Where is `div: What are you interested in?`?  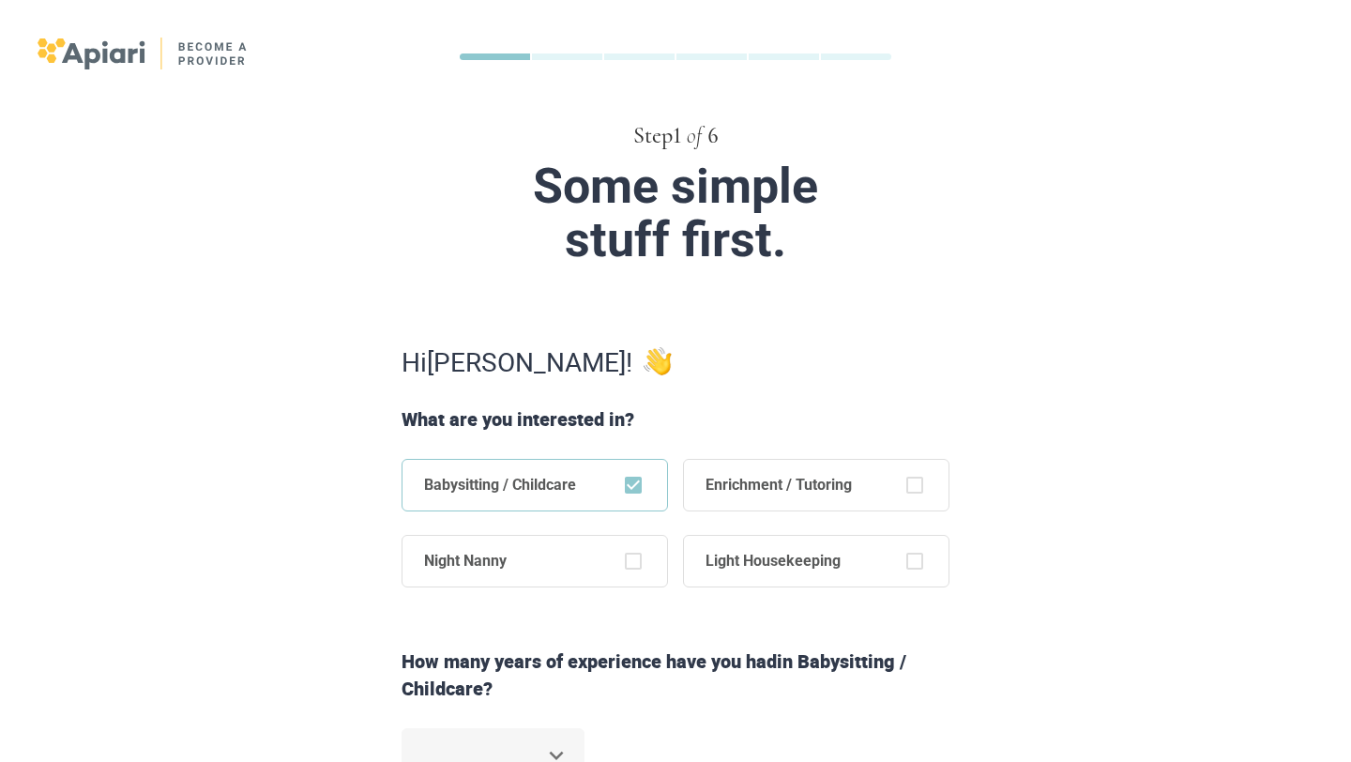 div: What are you interested in? is located at coordinates (675, 419).